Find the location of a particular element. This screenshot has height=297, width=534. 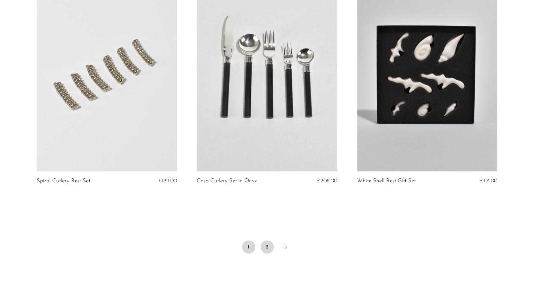

a: Casa Cutlery Set in Onyx is located at coordinates (227, 181).